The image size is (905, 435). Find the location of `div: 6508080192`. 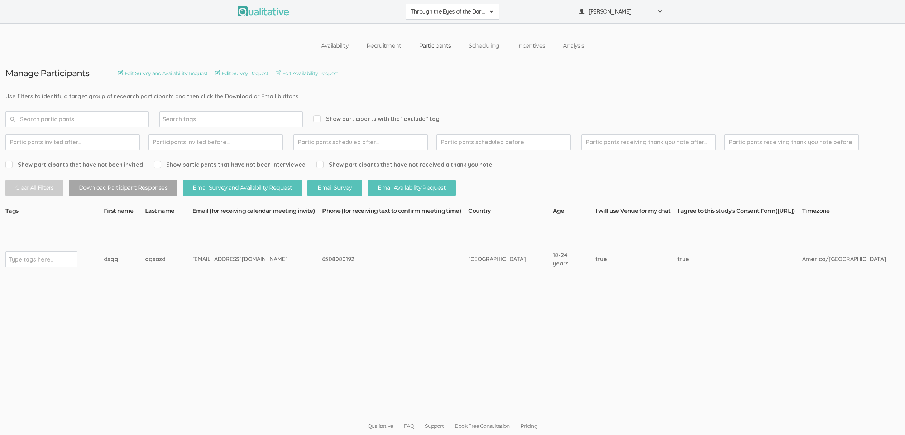

div: 6508080192 is located at coordinates (381, 259).